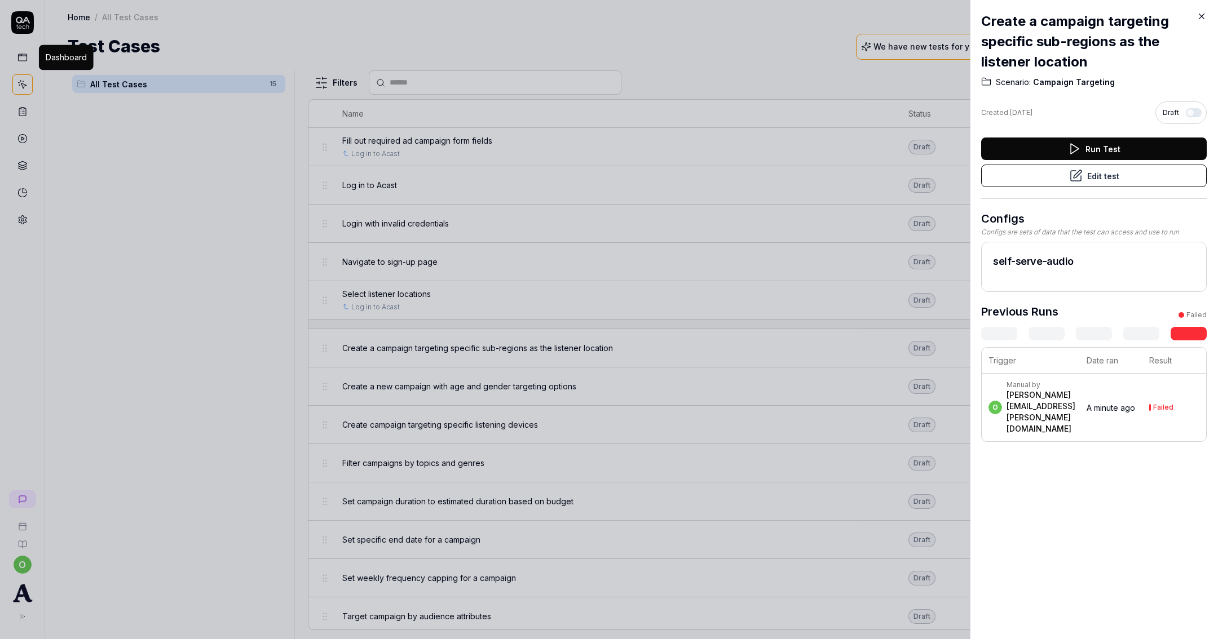 This screenshot has height=639, width=1218. Describe the element at coordinates (1031, 361) in the screenshot. I see `th: Trigger` at that location.